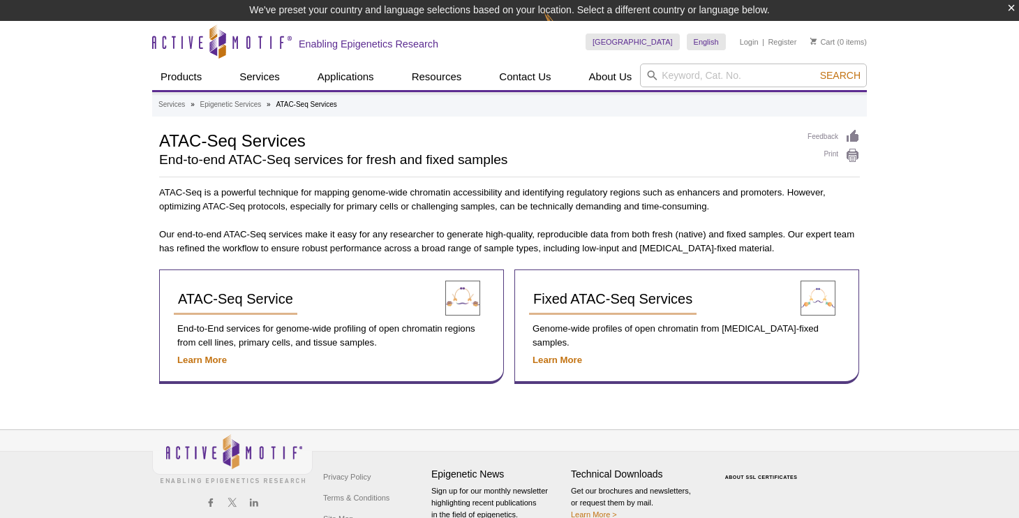  What do you see at coordinates (235, 299) in the screenshot?
I see `span: ATAC-Seq Service` at bounding box center [235, 299].